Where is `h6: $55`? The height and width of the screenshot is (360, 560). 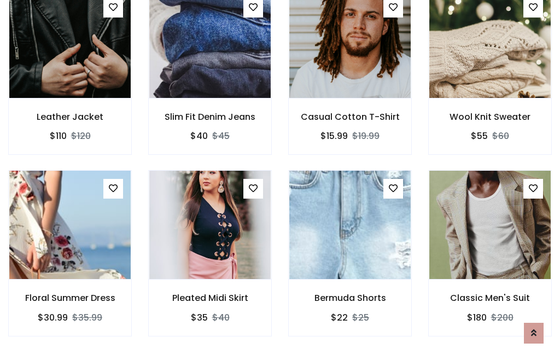
h6: $55 is located at coordinates (479, 136).